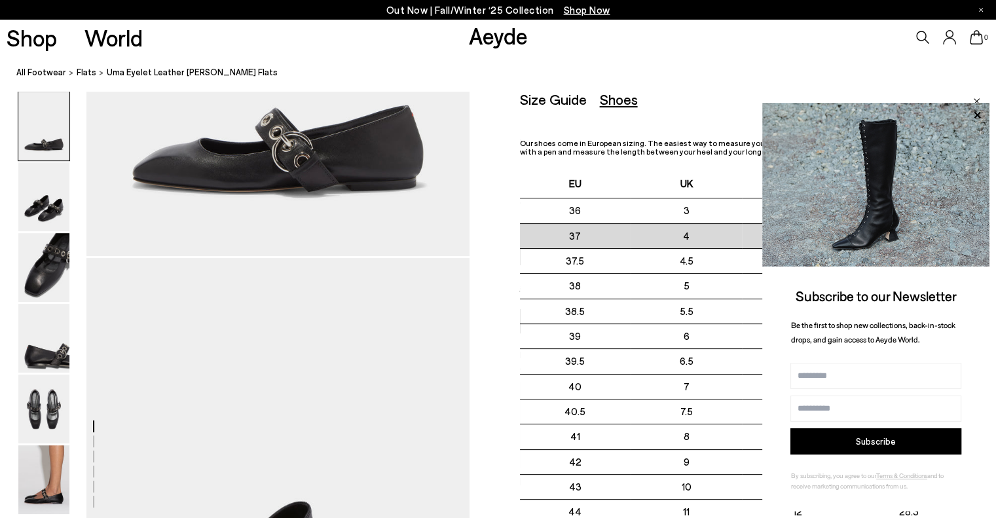 This screenshot has width=996, height=518. Describe the element at coordinates (113, 37) in the screenshot. I see `a: World` at that location.